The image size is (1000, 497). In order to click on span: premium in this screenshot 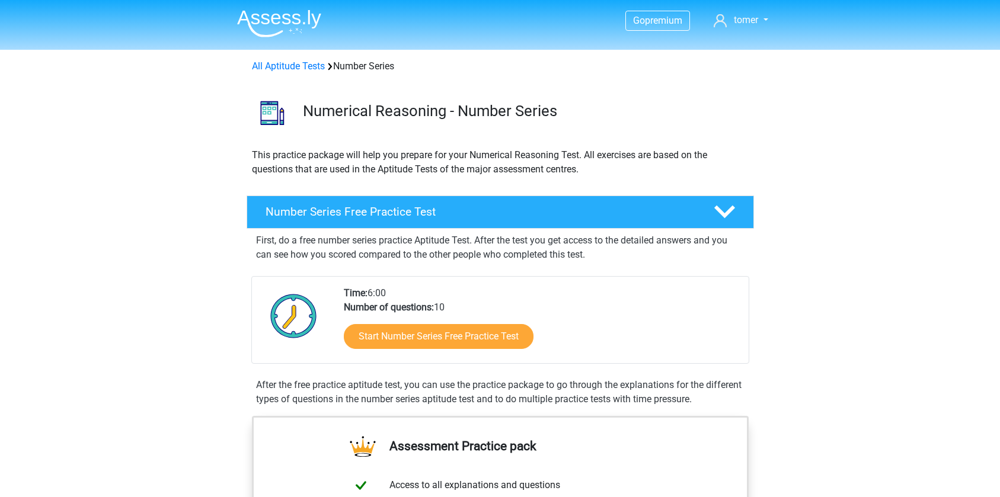, I will do `click(663, 20)`.